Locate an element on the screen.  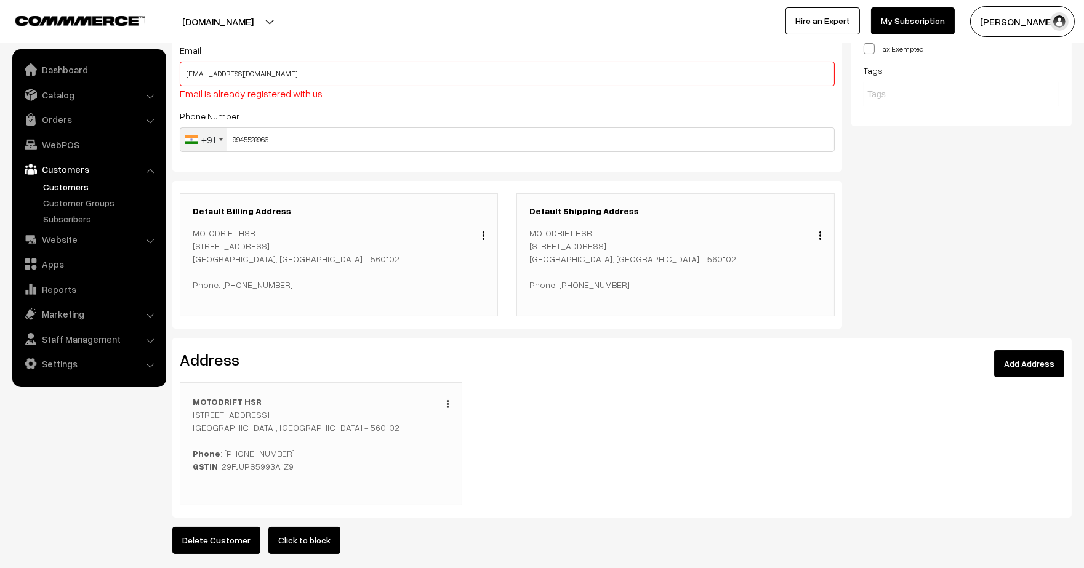
a: My Subscription is located at coordinates (913, 21).